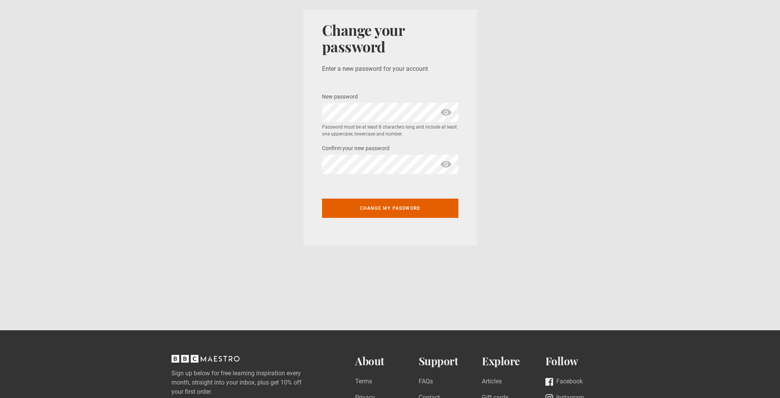 This screenshot has height=398, width=780. What do you see at coordinates (387, 361) in the screenshot?
I see `h2: About` at bounding box center [387, 361].